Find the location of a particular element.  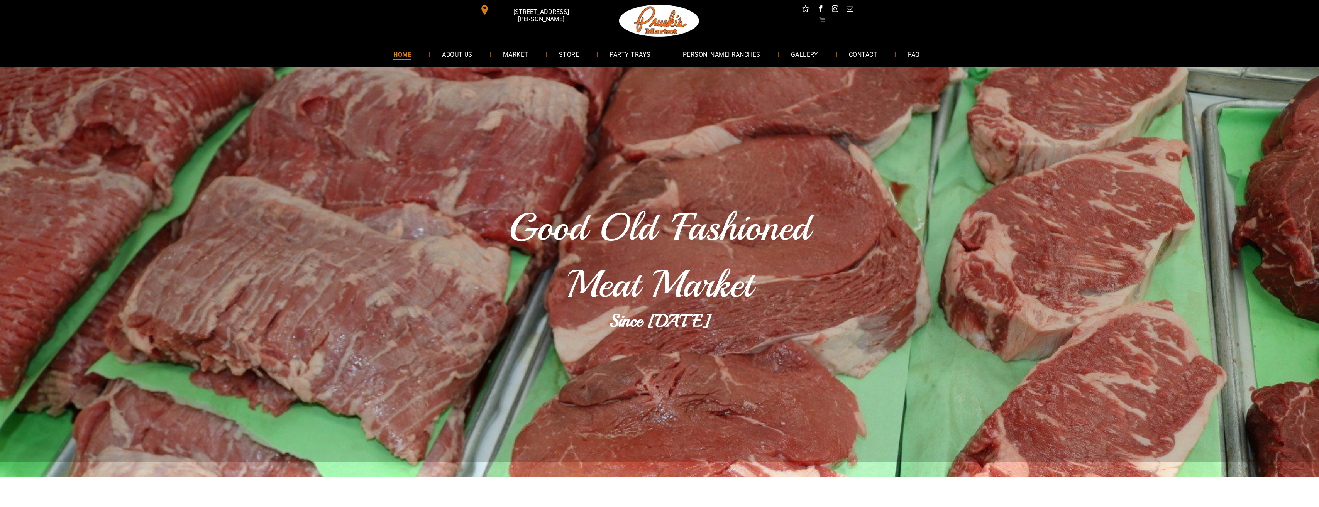

a: FAQ is located at coordinates (914, 54).